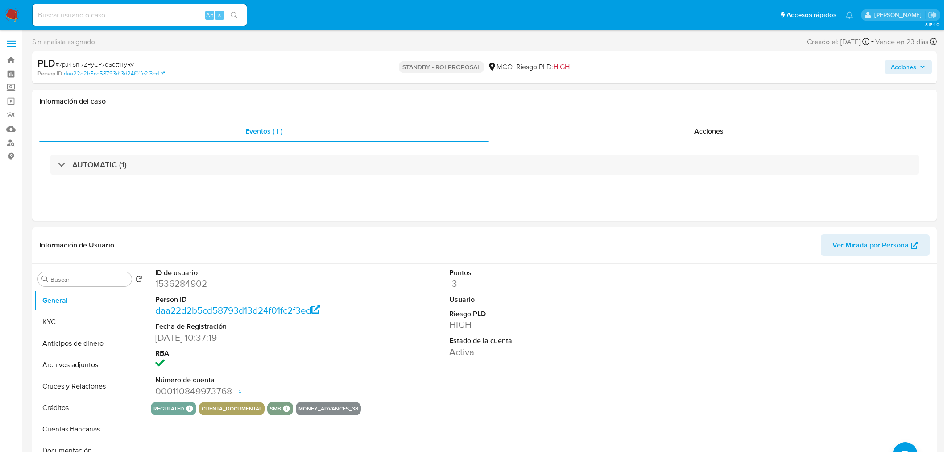 The width and height of the screenshot is (944, 452). I want to click on span: Vence en 23 días, so click(902, 42).